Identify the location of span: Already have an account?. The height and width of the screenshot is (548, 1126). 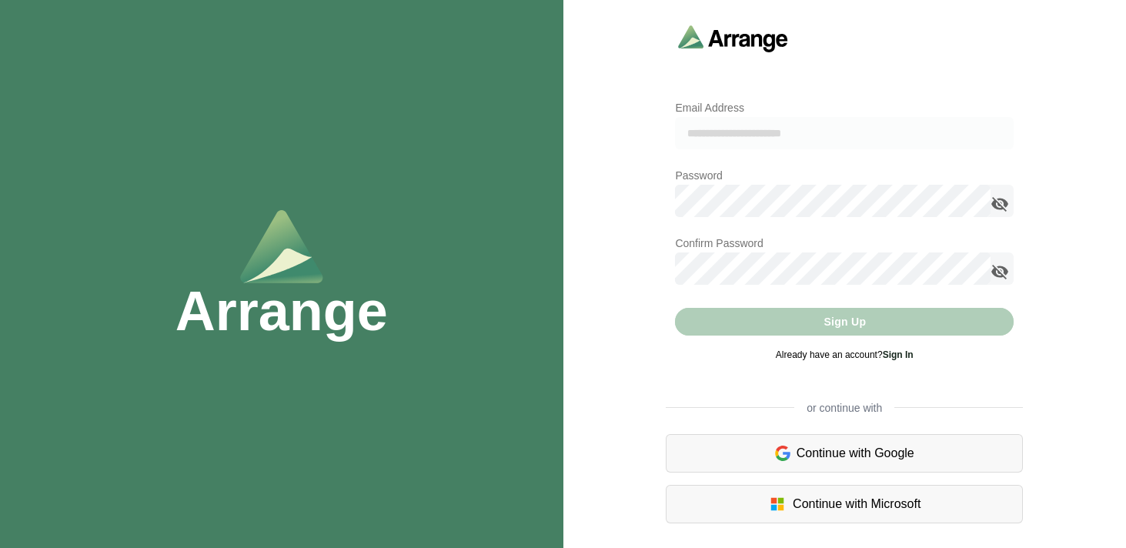
(844, 355).